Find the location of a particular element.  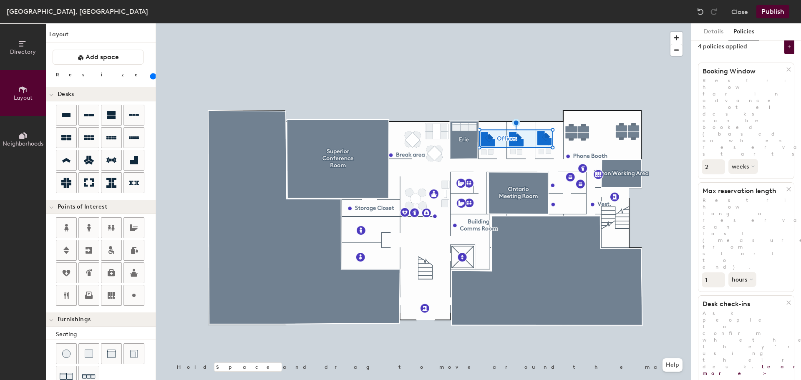

span: Desks is located at coordinates (65, 94).